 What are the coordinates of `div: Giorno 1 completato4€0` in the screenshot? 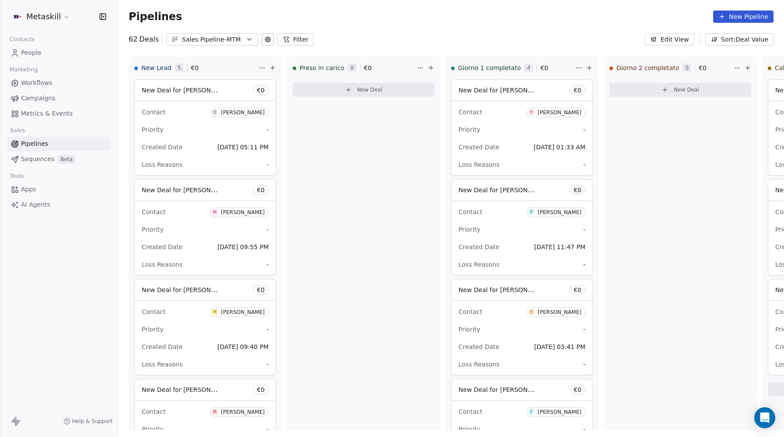 It's located at (512, 68).